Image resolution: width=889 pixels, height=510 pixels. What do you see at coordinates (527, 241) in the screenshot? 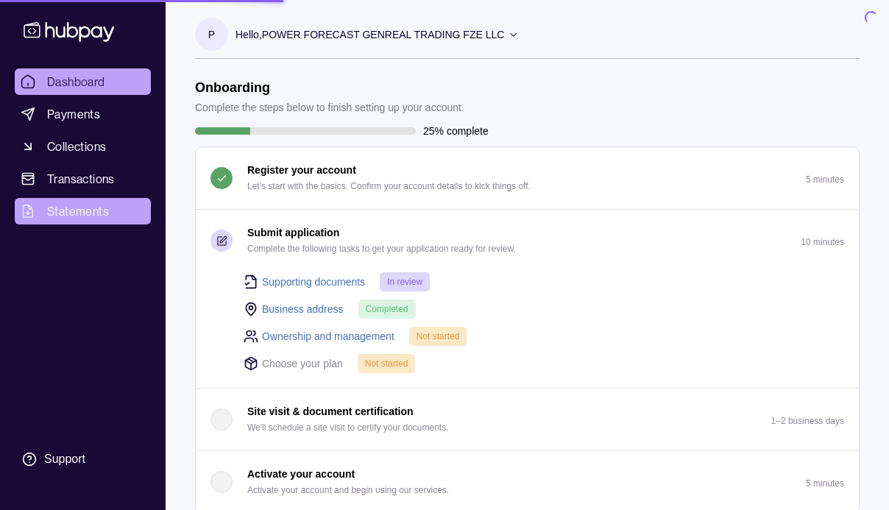
I see `button: Submit application Complete the following tasks to get your application ready for review.10 minutes` at bounding box center [527, 241].